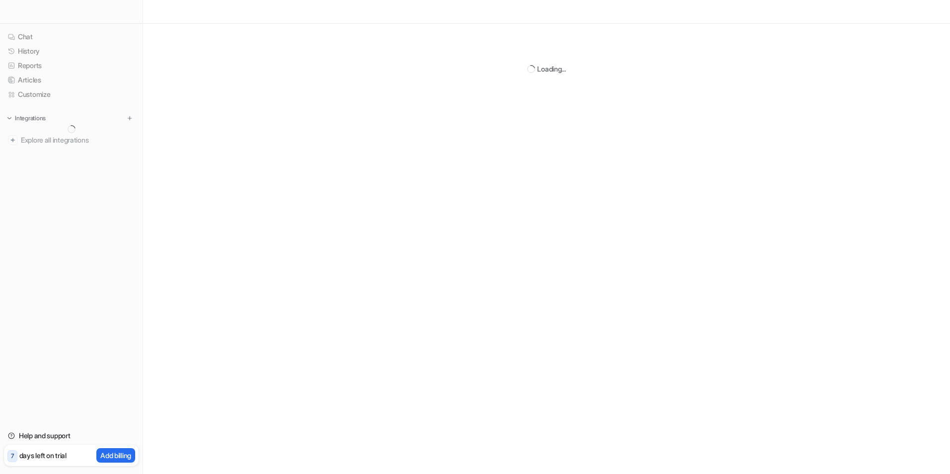  Describe the element at coordinates (71, 80) in the screenshot. I see `a: Articles` at that location.